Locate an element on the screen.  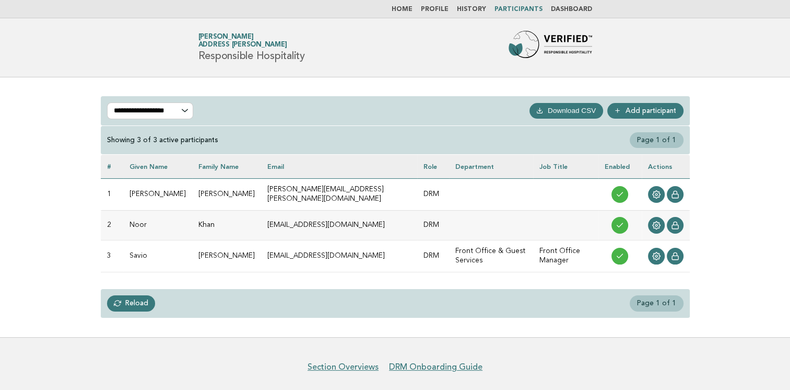
a: Reload is located at coordinates (131, 303).